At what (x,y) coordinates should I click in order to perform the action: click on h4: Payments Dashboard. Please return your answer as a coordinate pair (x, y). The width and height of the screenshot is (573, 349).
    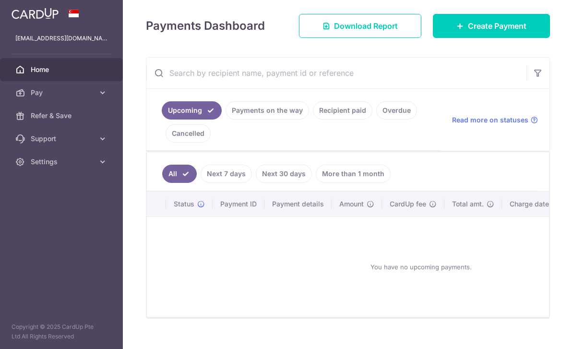
    Looking at the image, I should click on (205, 26).